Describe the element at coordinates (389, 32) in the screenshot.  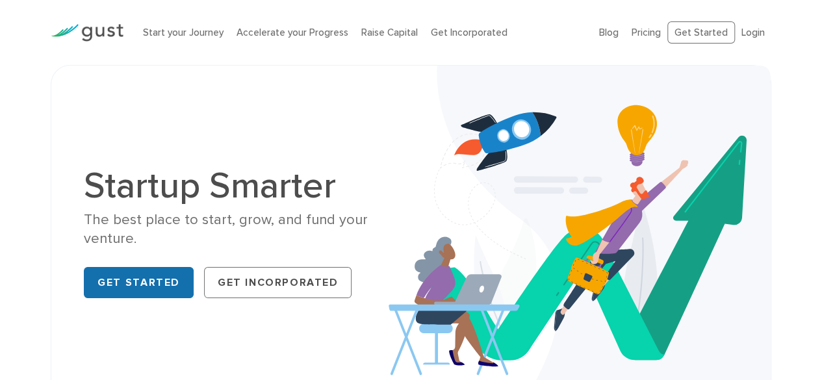
I see `a: Raise Capital` at that location.